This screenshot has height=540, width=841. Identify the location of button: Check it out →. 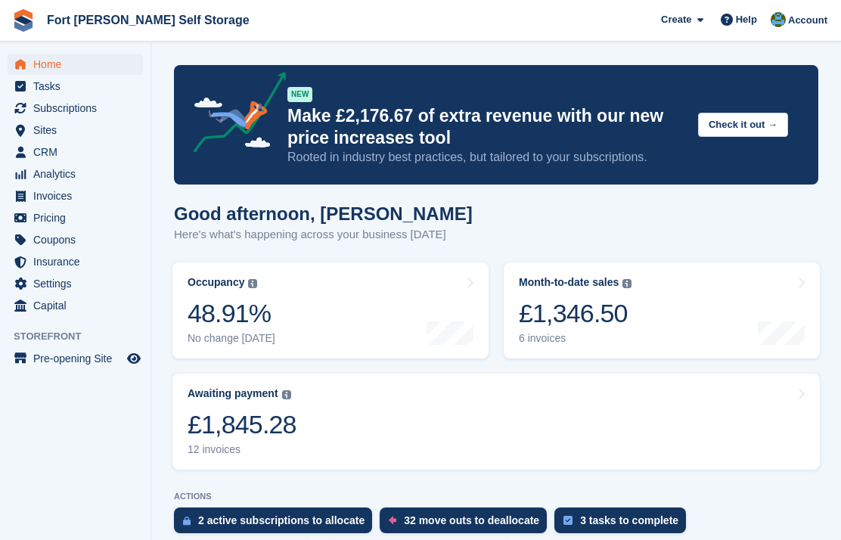
(742, 125).